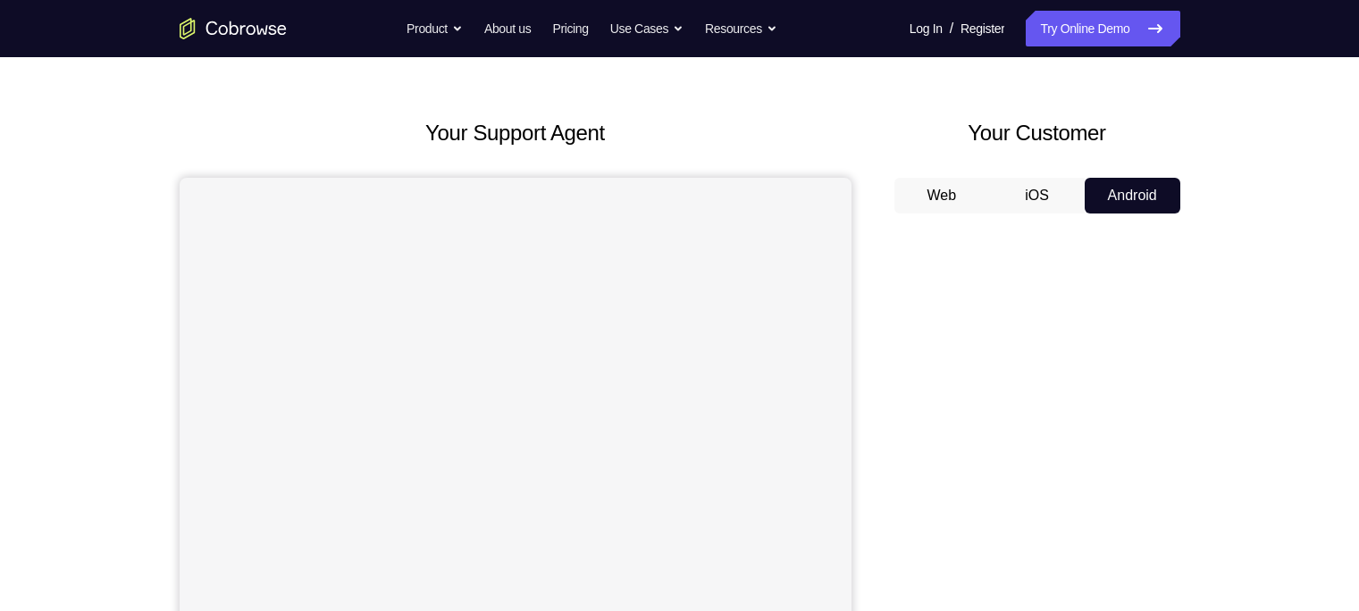 Image resolution: width=1359 pixels, height=611 pixels. I want to click on button: Web, so click(942, 196).